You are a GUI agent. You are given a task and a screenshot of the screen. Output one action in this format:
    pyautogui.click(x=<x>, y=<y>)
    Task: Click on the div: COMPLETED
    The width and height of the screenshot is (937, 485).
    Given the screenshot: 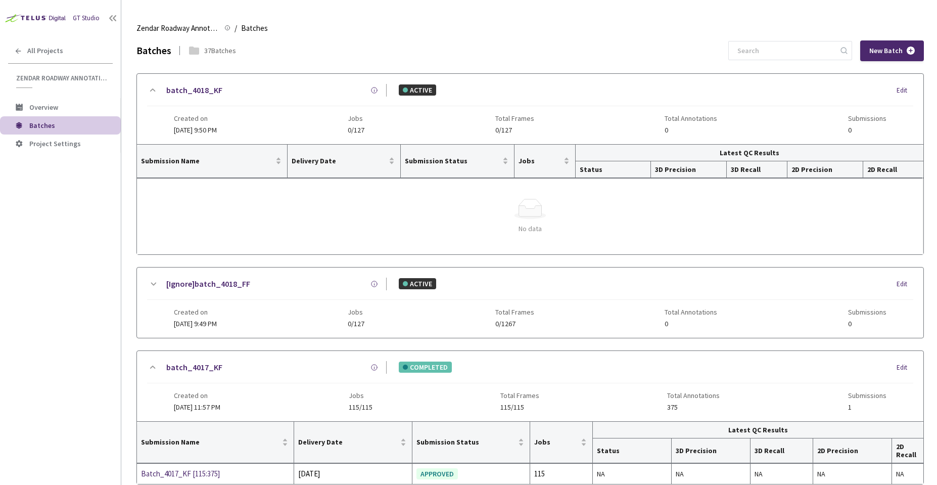 What is the action you would take?
    pyautogui.click(x=425, y=367)
    